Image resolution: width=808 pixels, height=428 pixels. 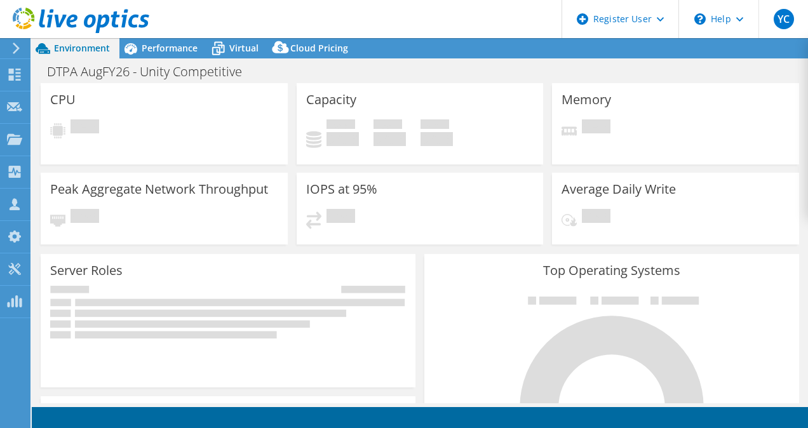 What do you see at coordinates (331, 100) in the screenshot?
I see `h3: Capacity` at bounding box center [331, 100].